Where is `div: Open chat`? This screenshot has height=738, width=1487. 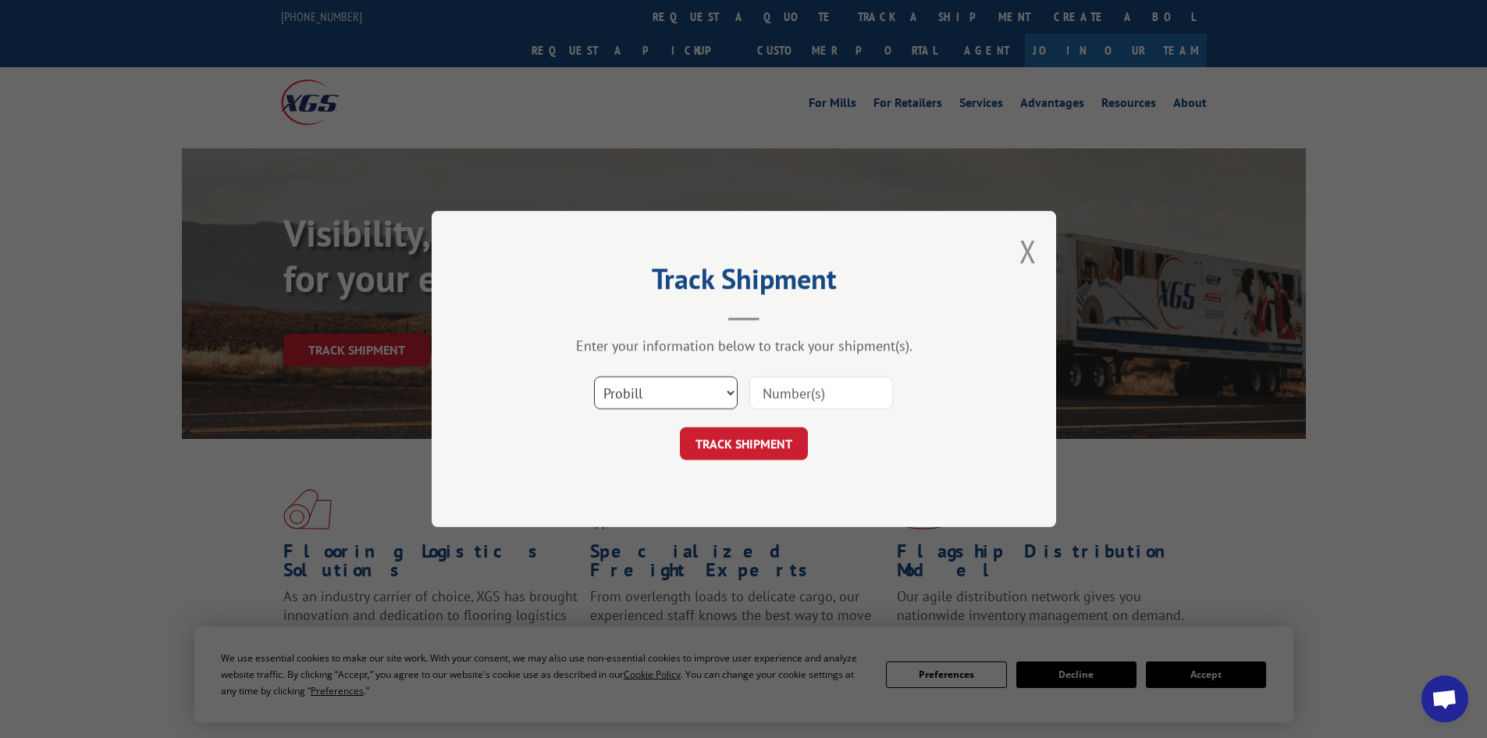 div: Open chat is located at coordinates (1445, 699).